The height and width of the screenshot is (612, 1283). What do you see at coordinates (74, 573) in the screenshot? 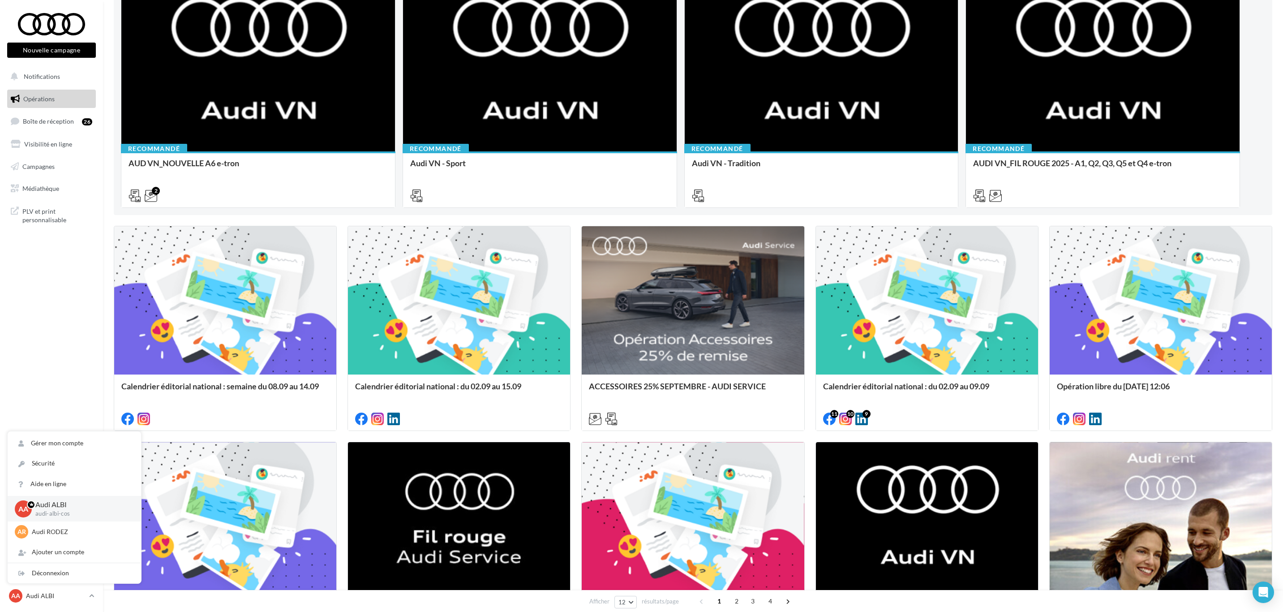
I see `div: Déconnexion` at bounding box center [74, 573].